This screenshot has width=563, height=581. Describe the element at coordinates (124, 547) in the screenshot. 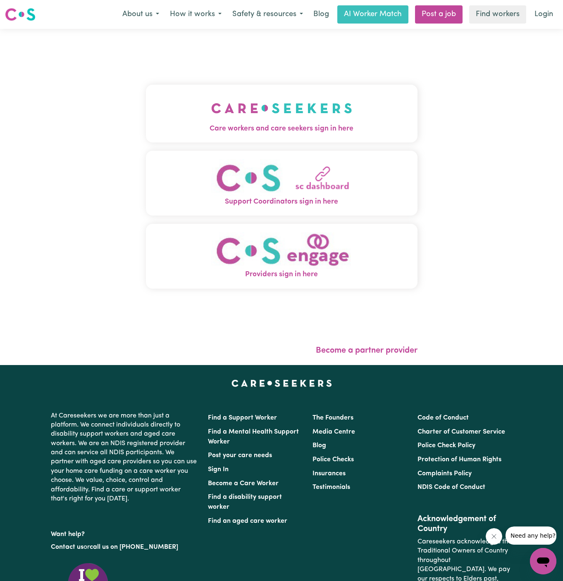

I see `p: or` at that location.